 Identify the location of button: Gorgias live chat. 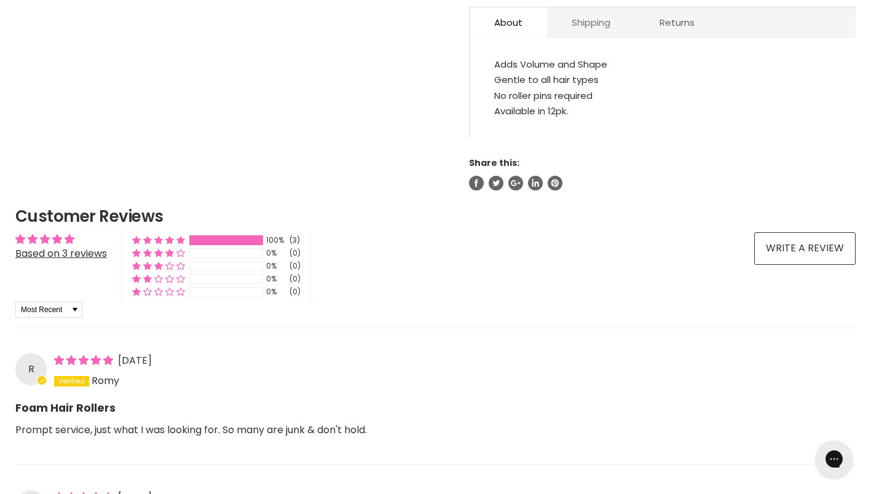
(25, 23).